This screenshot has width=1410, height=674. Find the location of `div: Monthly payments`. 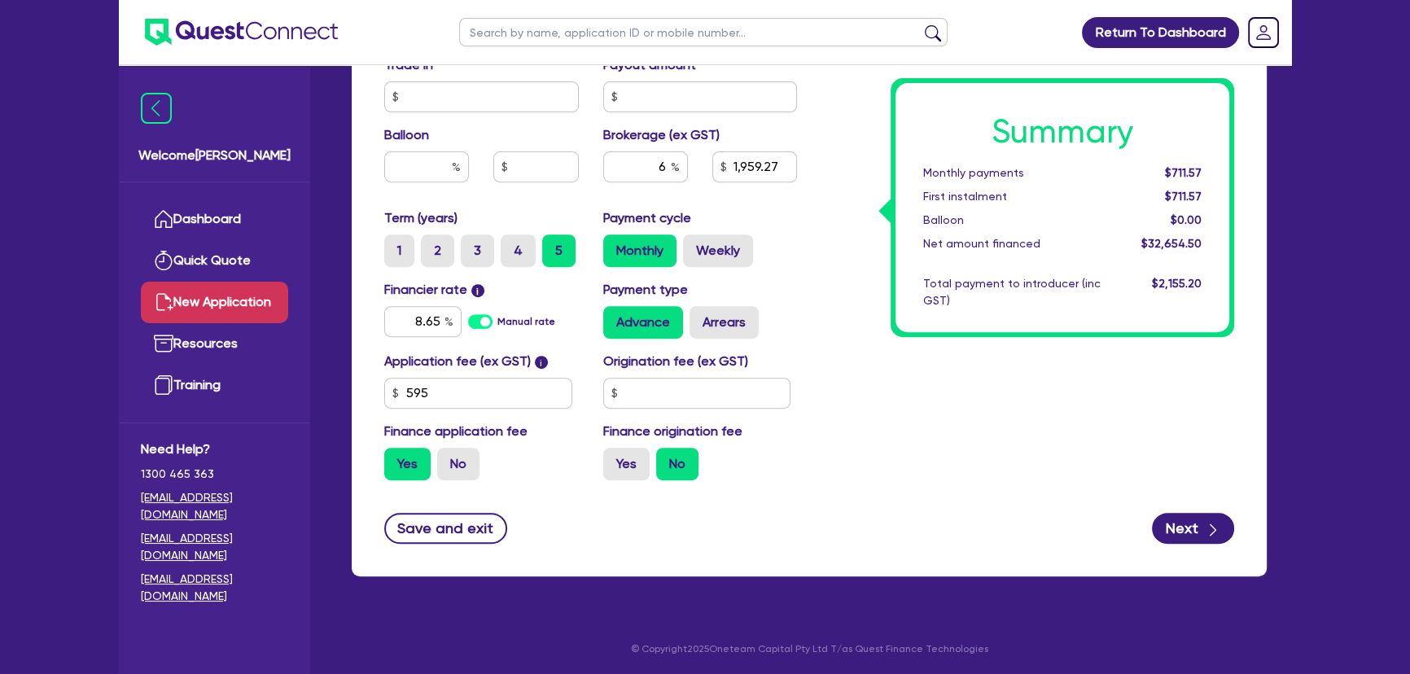

div: Monthly payments is located at coordinates (1012, 173).